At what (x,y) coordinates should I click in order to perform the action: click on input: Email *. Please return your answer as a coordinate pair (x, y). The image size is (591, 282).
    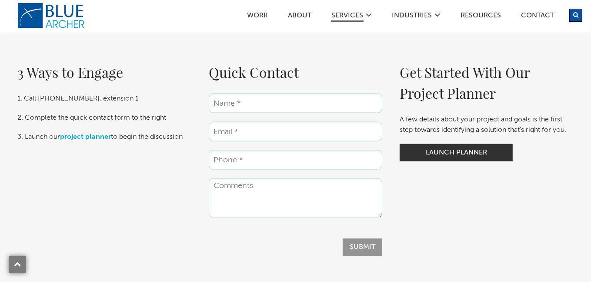
    Looking at the image, I should click on (296, 131).